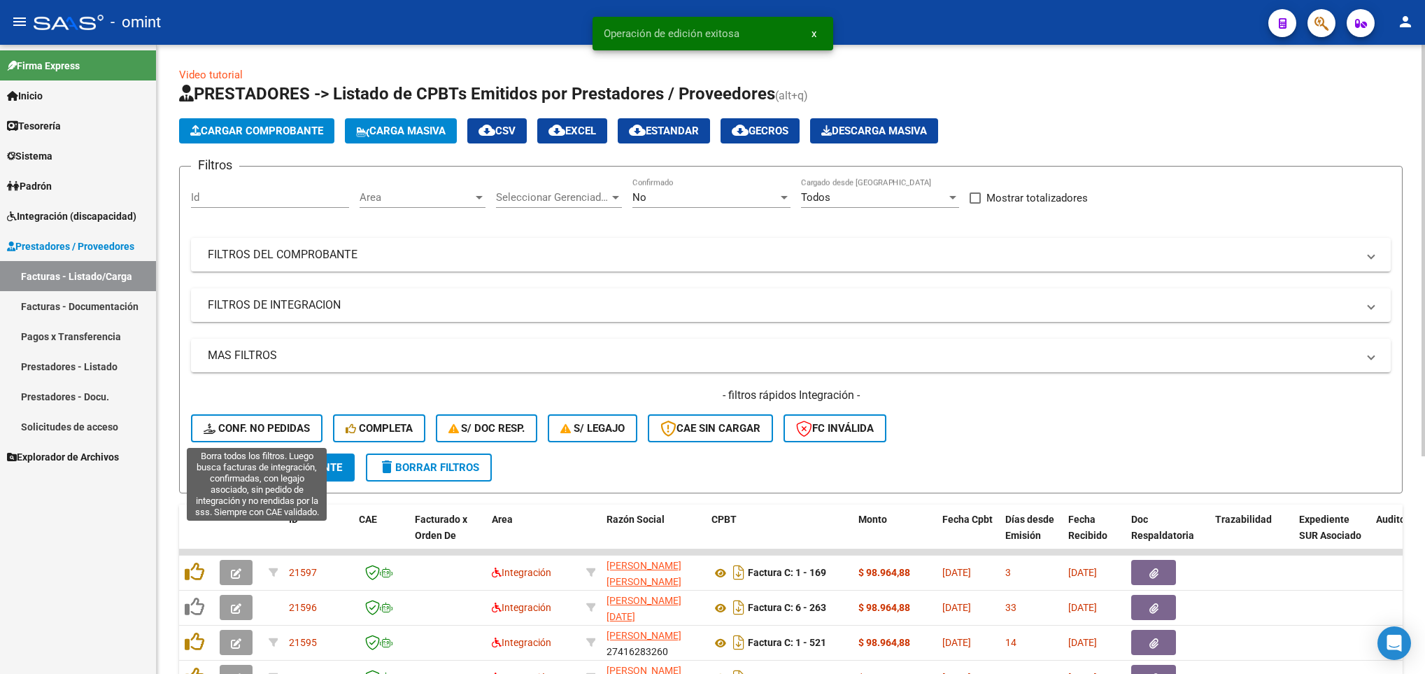 The image size is (1425, 674). I want to click on span: Estandar, so click(664, 131).